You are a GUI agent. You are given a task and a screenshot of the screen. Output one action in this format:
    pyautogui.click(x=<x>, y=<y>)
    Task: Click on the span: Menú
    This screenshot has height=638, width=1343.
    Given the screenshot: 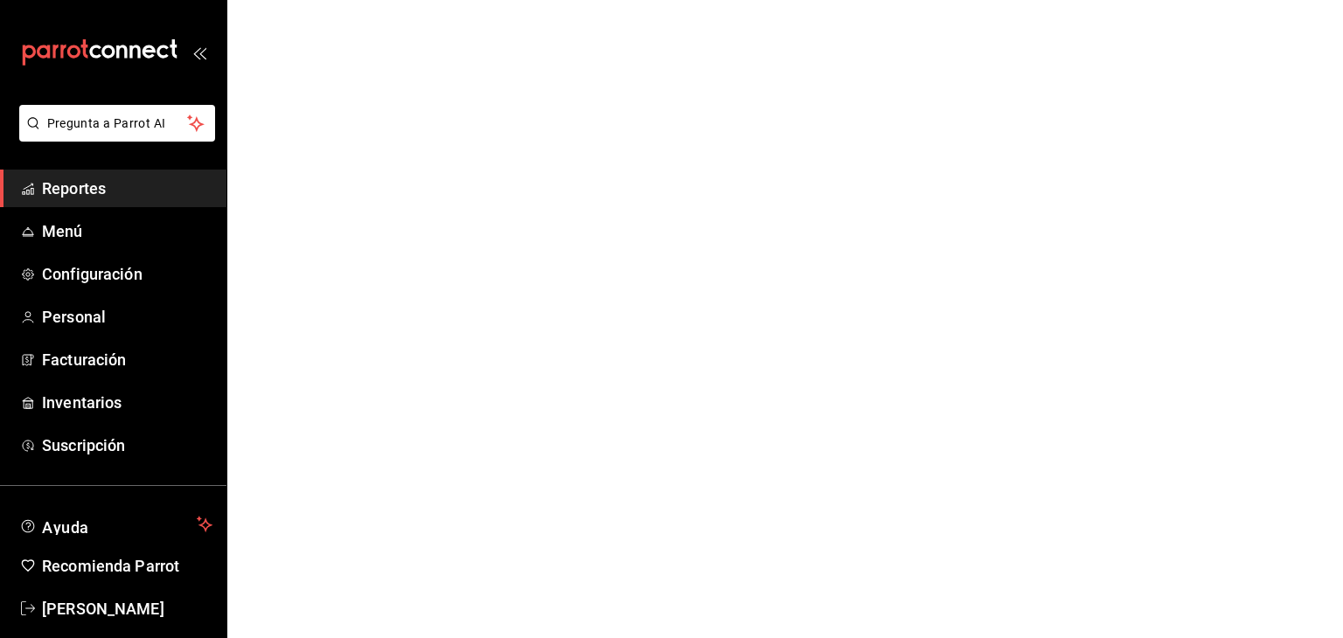 What is the action you would take?
    pyautogui.click(x=127, y=231)
    